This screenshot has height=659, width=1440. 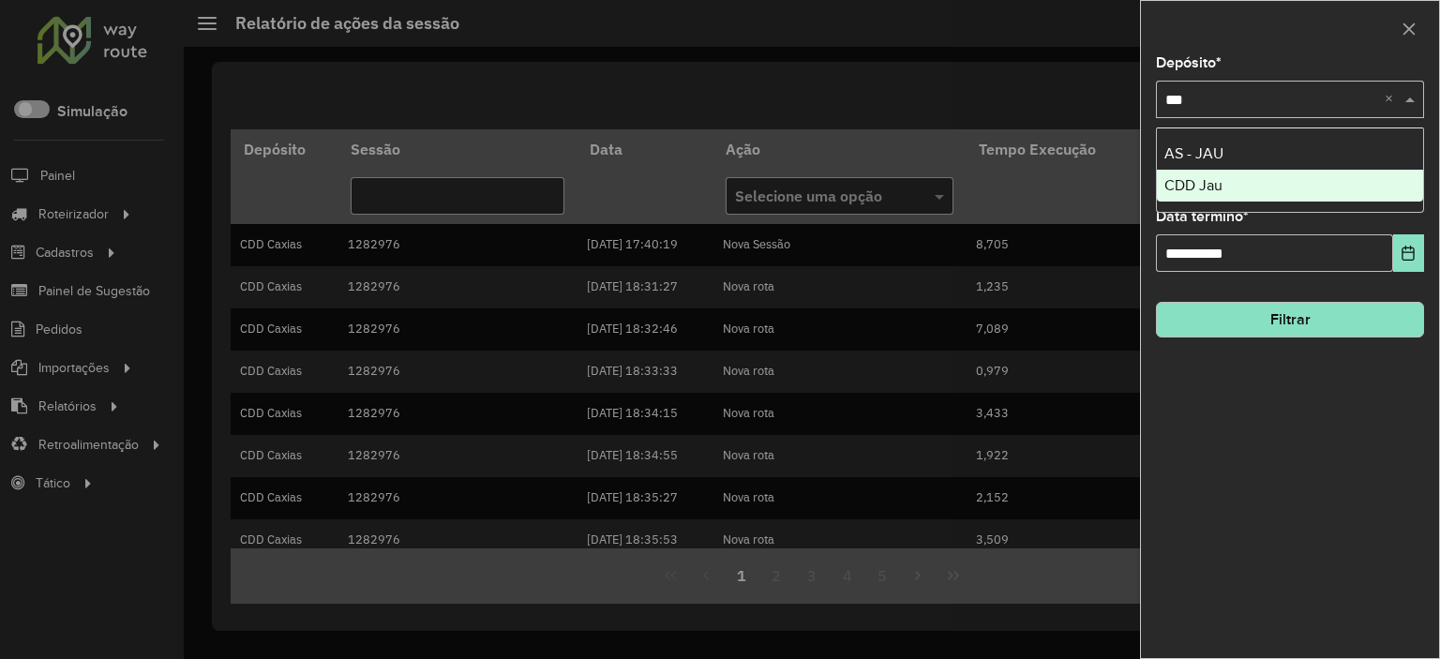 What do you see at coordinates (1290, 320) in the screenshot?
I see `button: Filtrar` at bounding box center [1290, 320].